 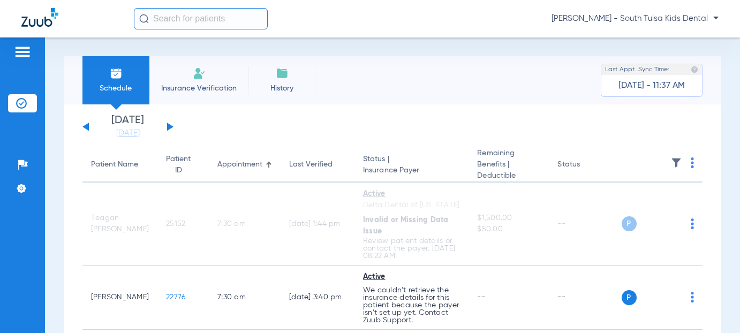 What do you see at coordinates (694, 70) in the screenshot?
I see `img: last sync help info` at bounding box center [694, 70].